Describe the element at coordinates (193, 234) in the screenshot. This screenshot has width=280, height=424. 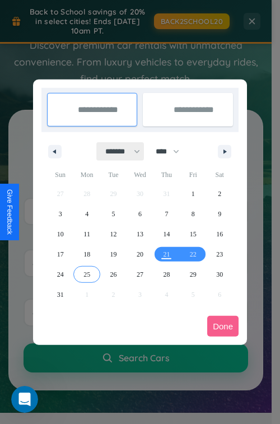
I see `span: 15` at that location.